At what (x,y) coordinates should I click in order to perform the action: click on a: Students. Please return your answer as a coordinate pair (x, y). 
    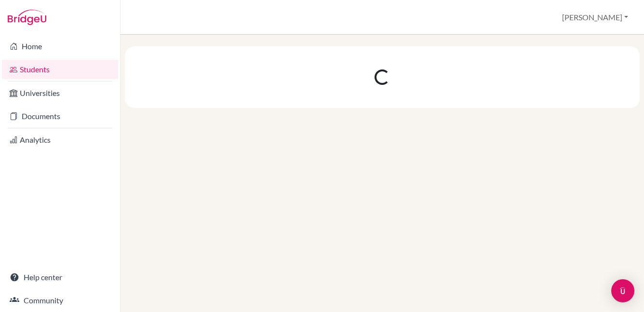
    Looking at the image, I should click on (60, 69).